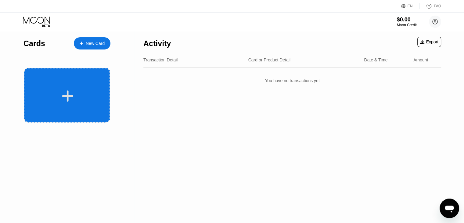  What do you see at coordinates (406, 25) in the screenshot?
I see `div: Moon Credit` at bounding box center [406, 25].